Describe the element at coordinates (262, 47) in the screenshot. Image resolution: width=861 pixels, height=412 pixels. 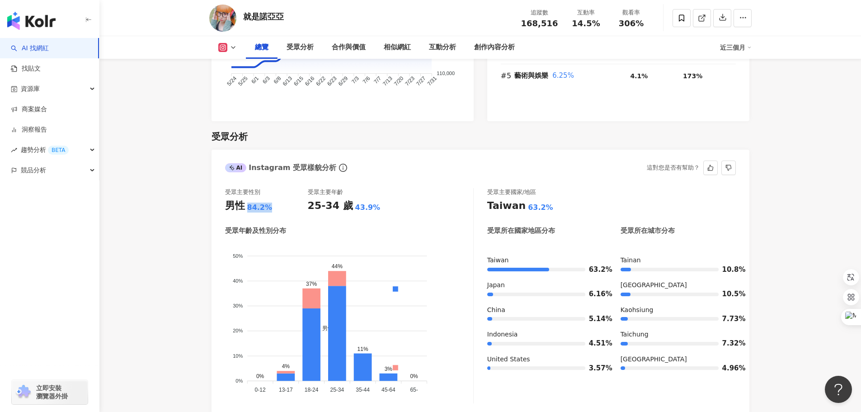
I see `div: 總覽` at that location.